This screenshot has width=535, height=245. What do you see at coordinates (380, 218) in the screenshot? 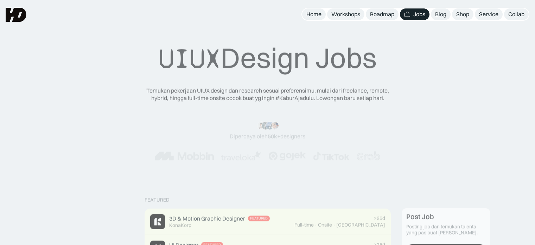
I see `div: >25d` at bounding box center [380, 218].